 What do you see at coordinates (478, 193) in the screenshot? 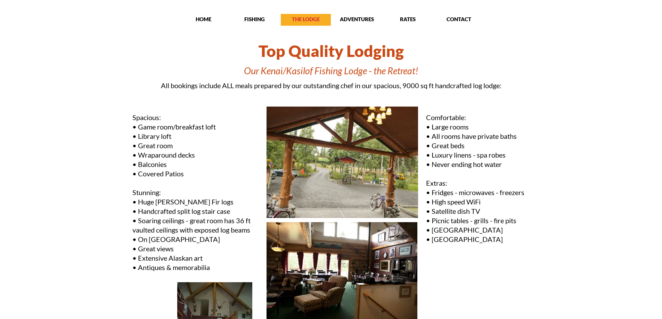
I see `p: • Fridges - microwaves - freezers` at bounding box center [478, 193].